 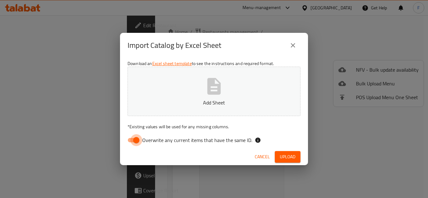 I want to click on button: Add Sheet, so click(x=214, y=91).